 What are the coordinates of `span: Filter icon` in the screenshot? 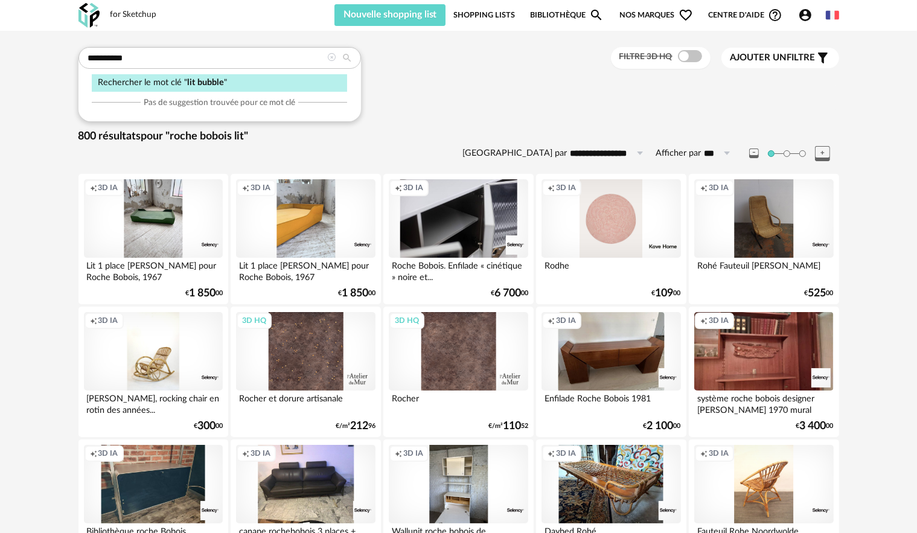 It's located at (823, 58).